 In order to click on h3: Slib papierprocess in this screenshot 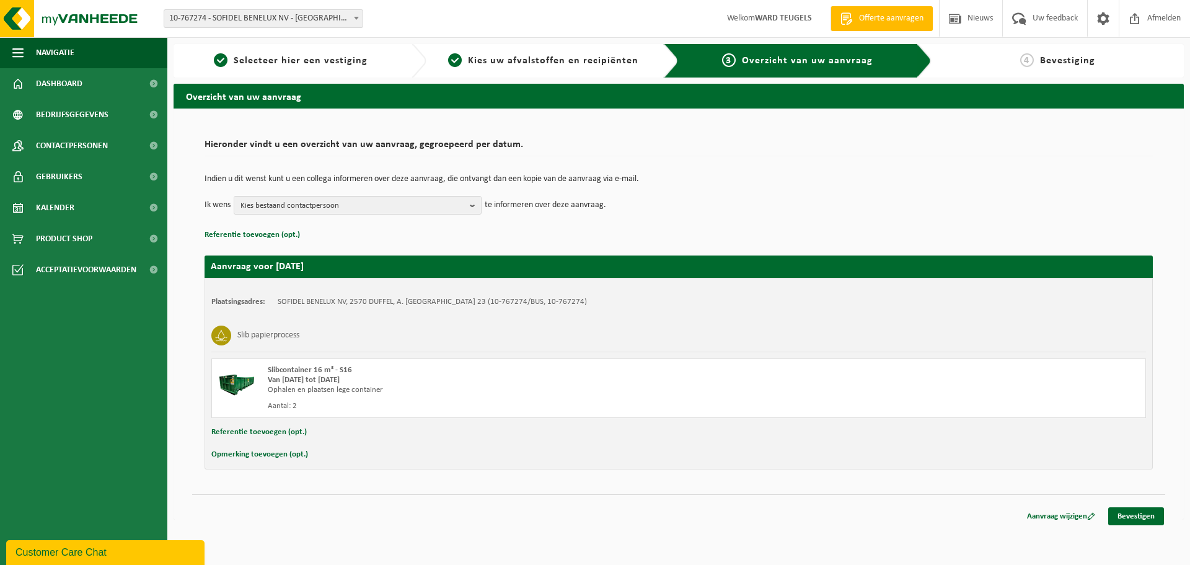, I will do `click(268, 335)`.